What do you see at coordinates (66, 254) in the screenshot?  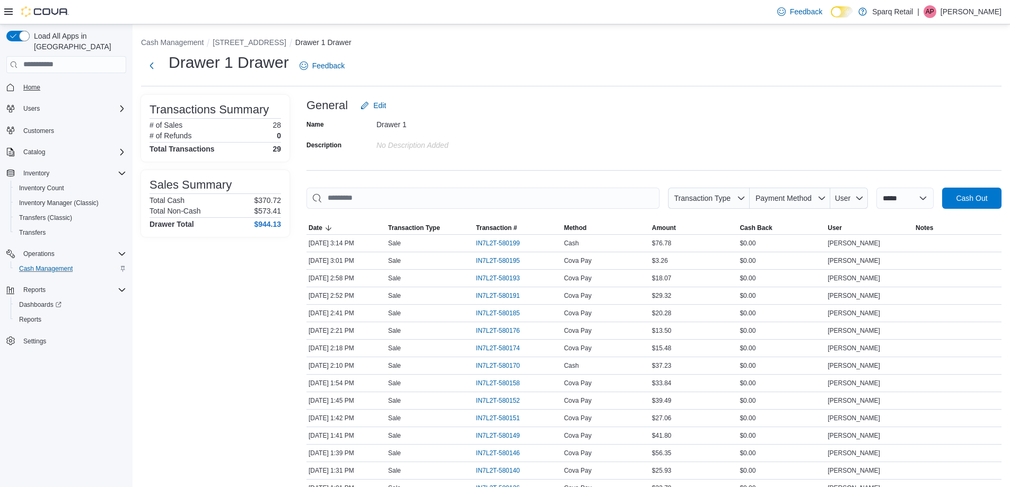 I see `button: Operations` at bounding box center [66, 254].